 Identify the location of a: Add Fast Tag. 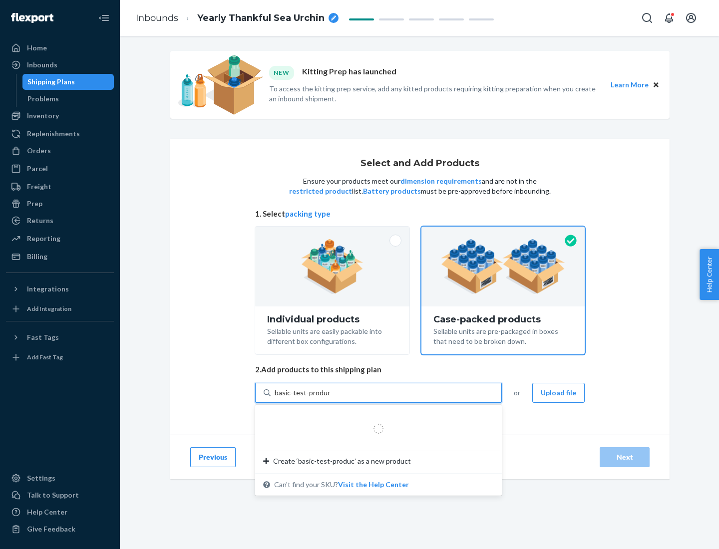
(60, 357).